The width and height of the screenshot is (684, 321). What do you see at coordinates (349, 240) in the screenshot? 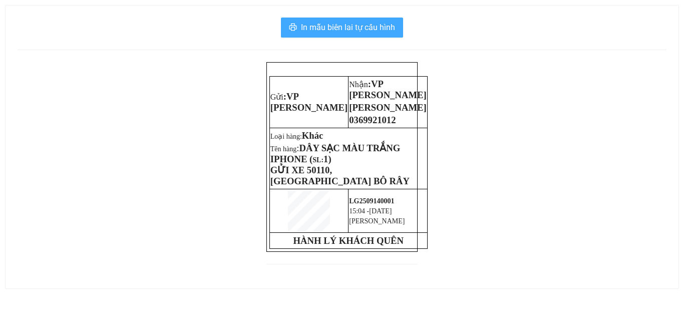
I see `strong: HÀNH LÝ KHÁCH QUÊN` at bounding box center [349, 240].